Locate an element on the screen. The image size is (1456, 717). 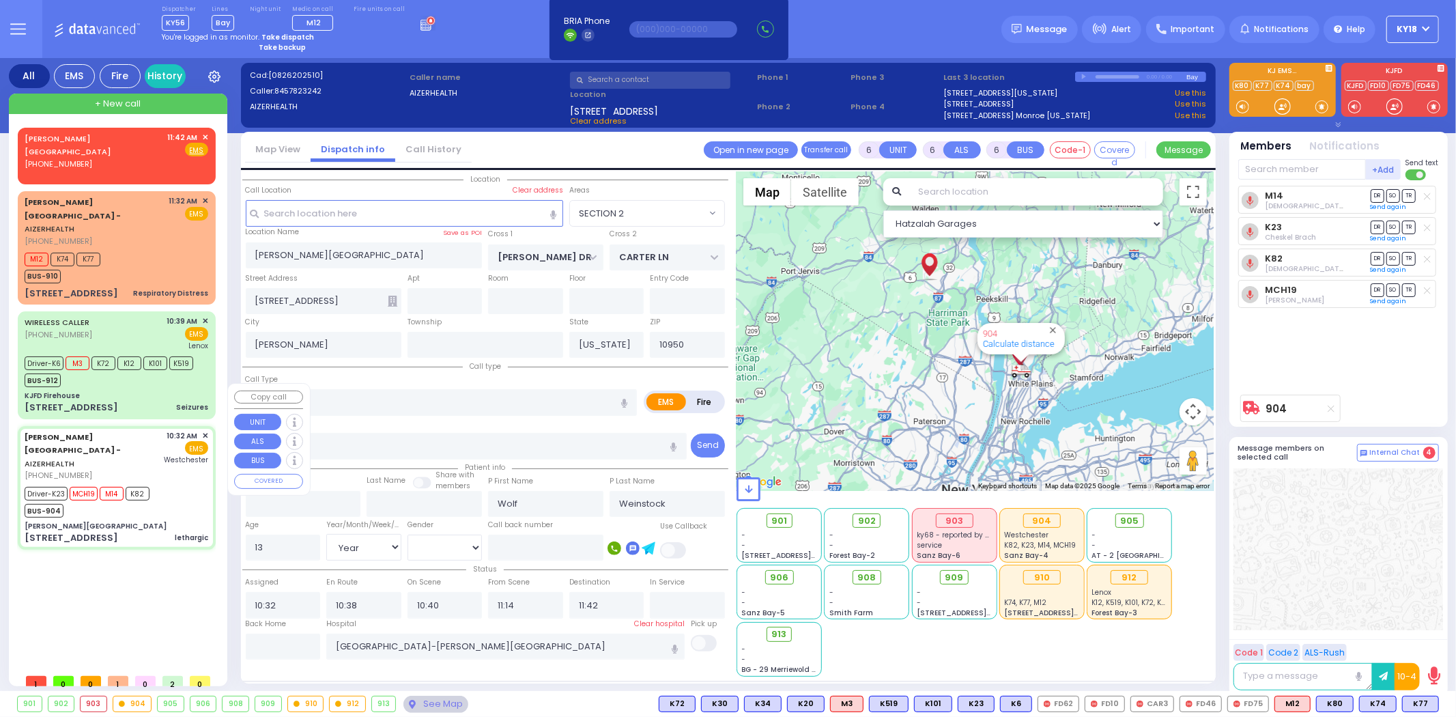
span: 8457823242 is located at coordinates (298, 91).